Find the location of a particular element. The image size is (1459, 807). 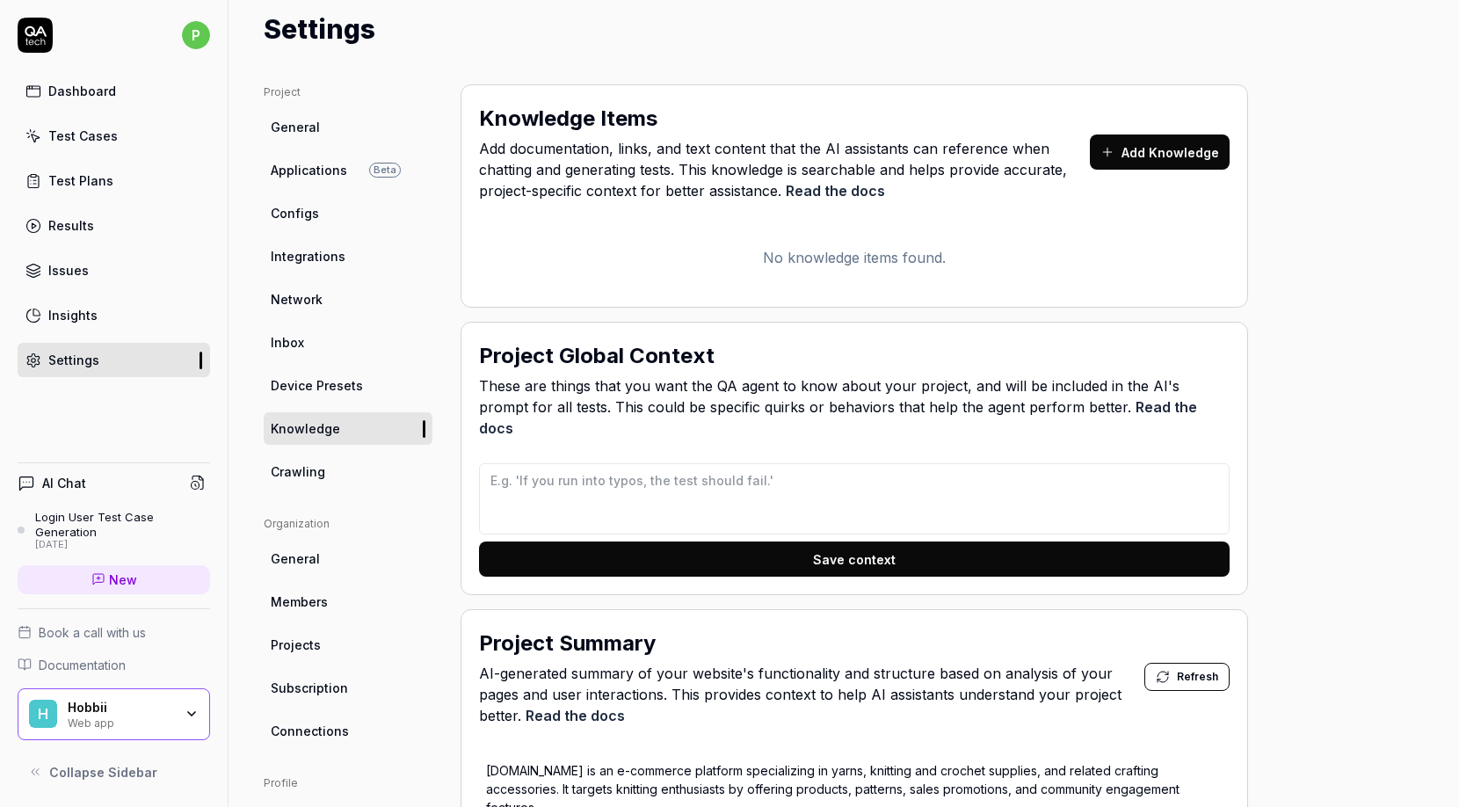

span: Collapse Sidebar is located at coordinates (103, 772).